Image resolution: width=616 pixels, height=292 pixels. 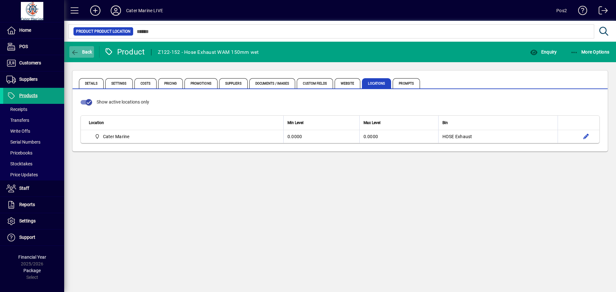 I want to click on div: Pos2, so click(x=561, y=11).